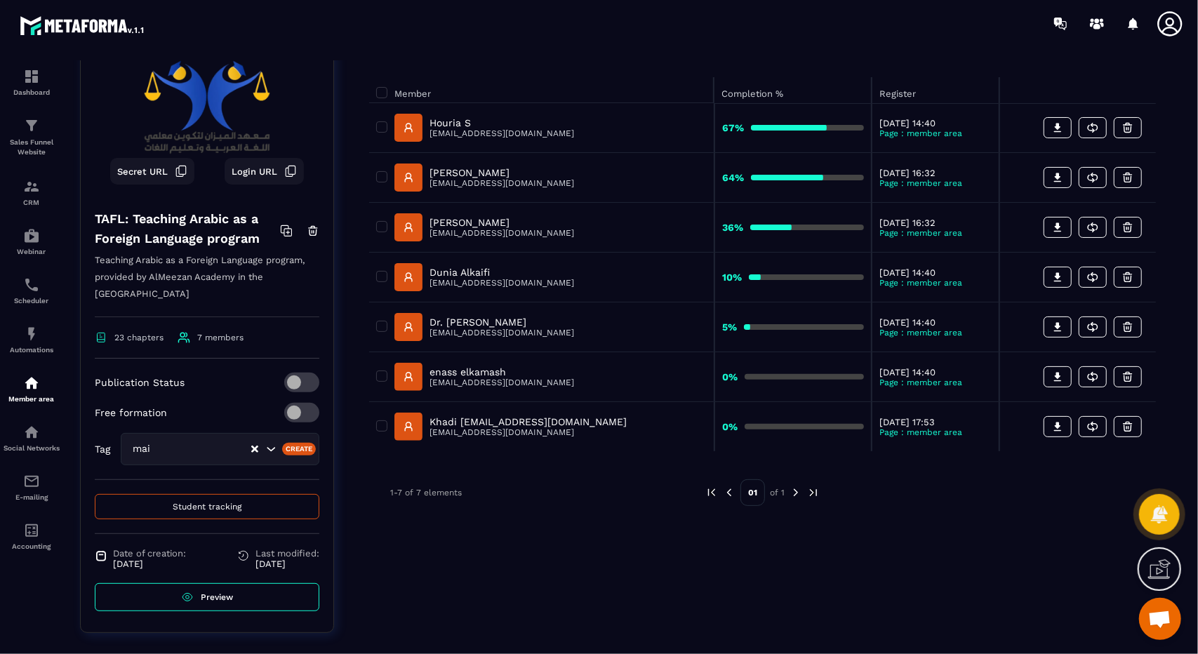  Describe the element at coordinates (32, 398) in the screenshot. I see `p: Member area` at that location.